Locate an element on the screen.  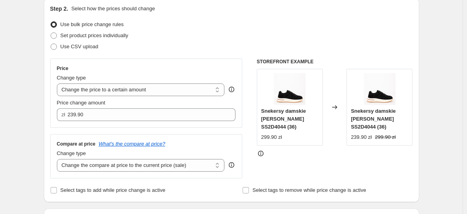
h6: STOREFRONT EXAMPLE is located at coordinates (334, 62).